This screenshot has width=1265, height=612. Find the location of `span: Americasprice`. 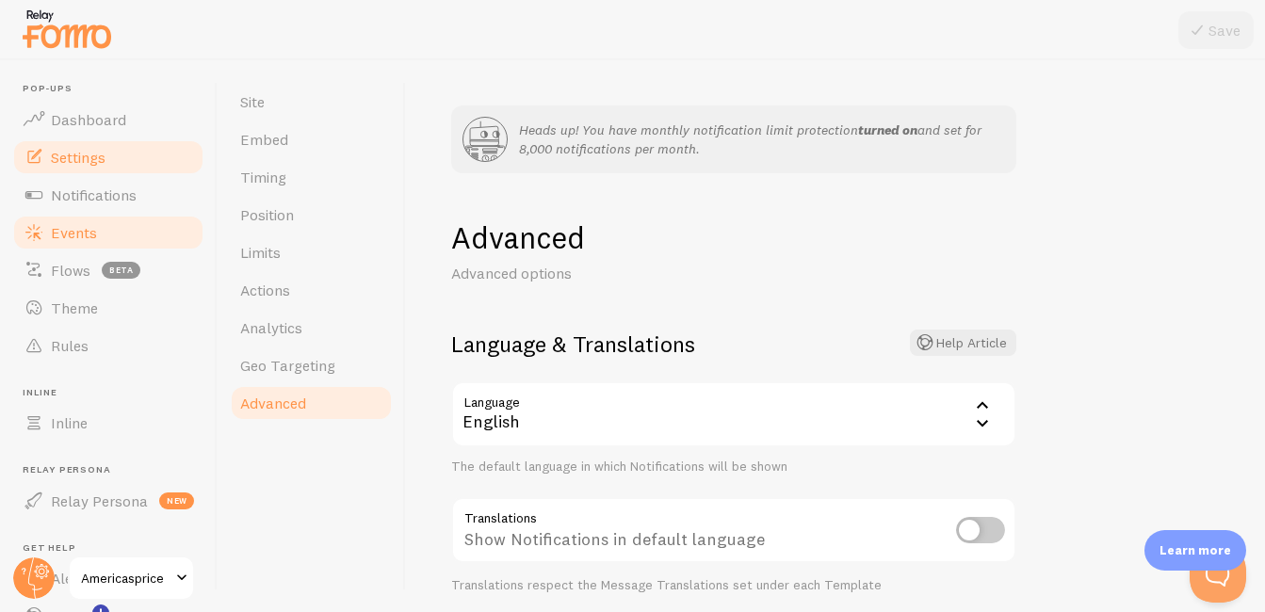

span: Americasprice is located at coordinates (125, 578).